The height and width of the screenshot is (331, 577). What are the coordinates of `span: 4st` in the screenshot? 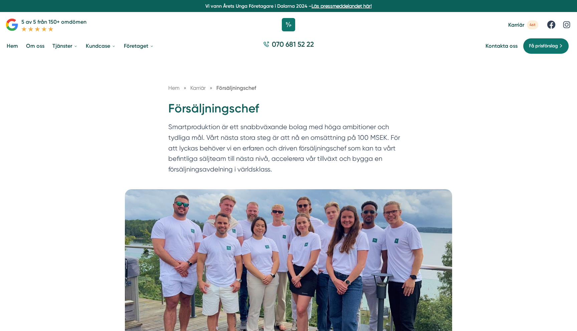 It's located at (533, 25).